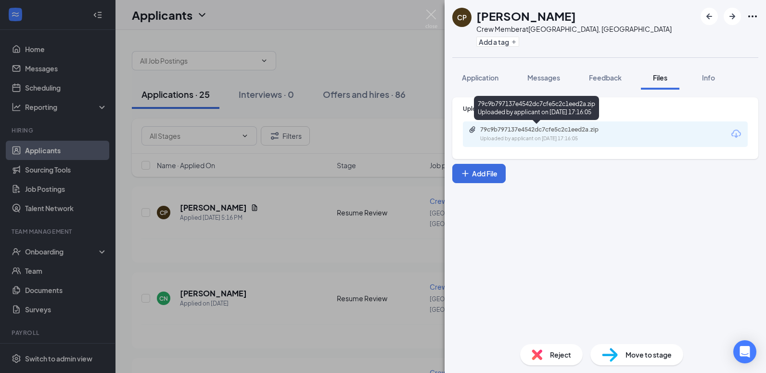 This screenshot has width=766, height=373. I want to click on button: Add FilePlus, so click(479, 173).